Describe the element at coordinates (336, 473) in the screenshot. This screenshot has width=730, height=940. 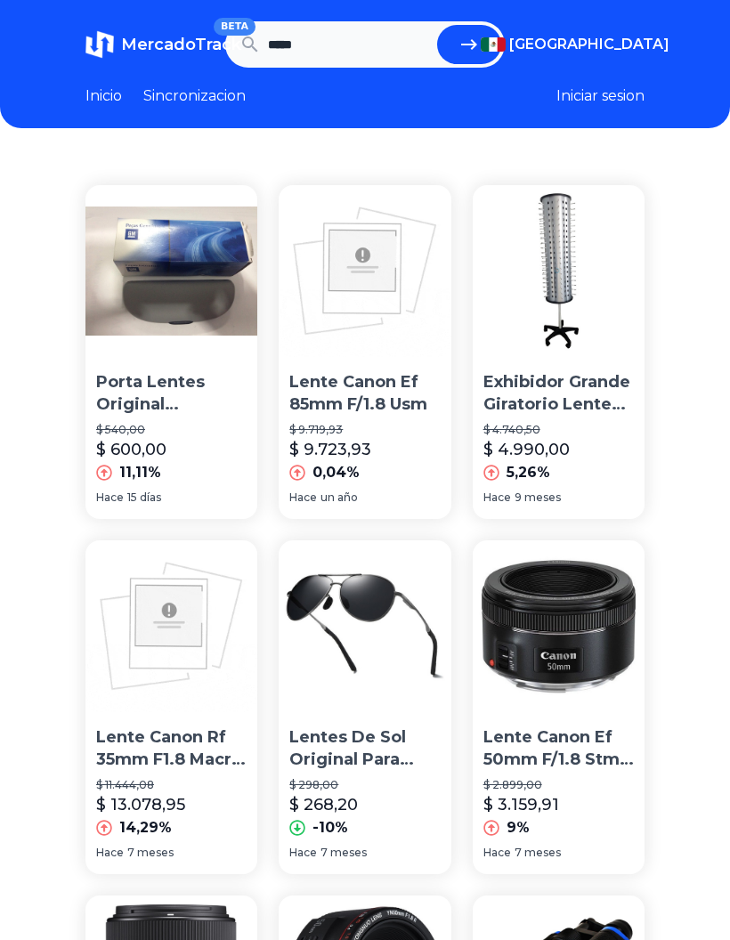
I see `p: 0,04%` at that location.